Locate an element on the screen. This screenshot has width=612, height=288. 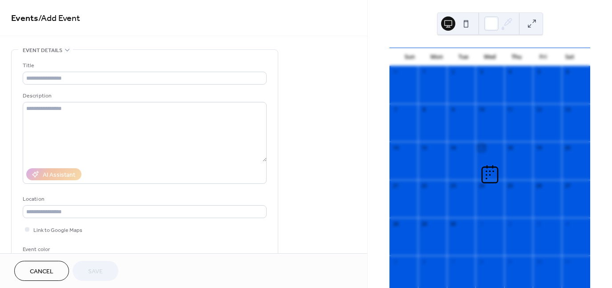
span: Event details is located at coordinates (42, 50).